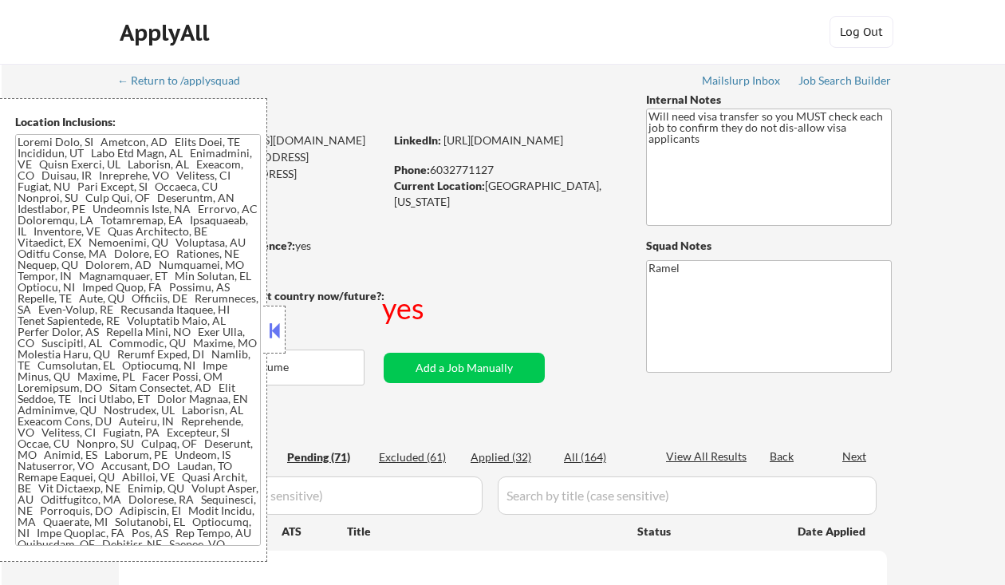 This screenshot has height=585, width=1005. What do you see at coordinates (484, 531) in the screenshot?
I see `div: Title` at bounding box center [484, 531].